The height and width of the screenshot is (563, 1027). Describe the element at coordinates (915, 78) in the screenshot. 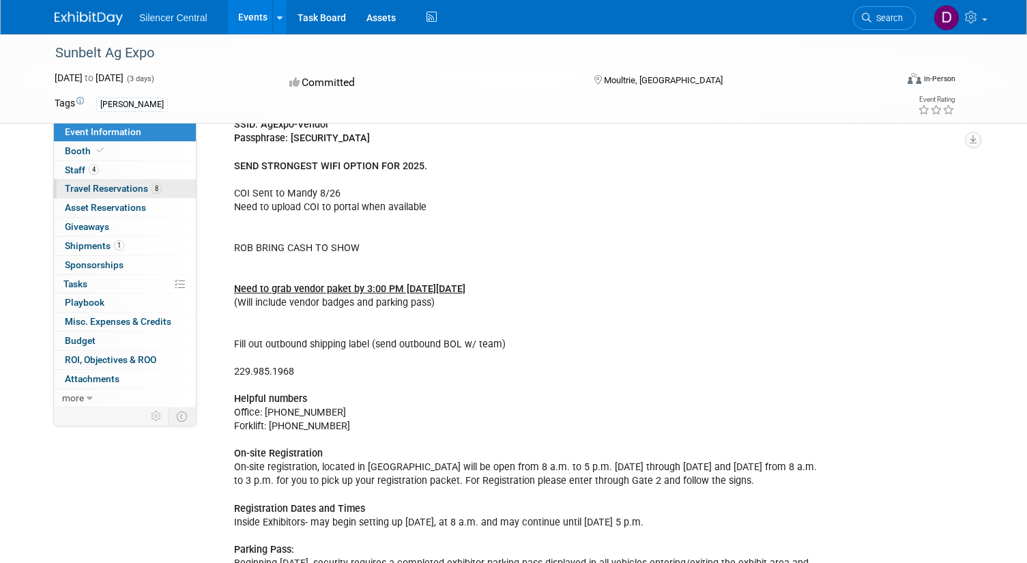

I see `img: Format-Inperson.png` at that location.